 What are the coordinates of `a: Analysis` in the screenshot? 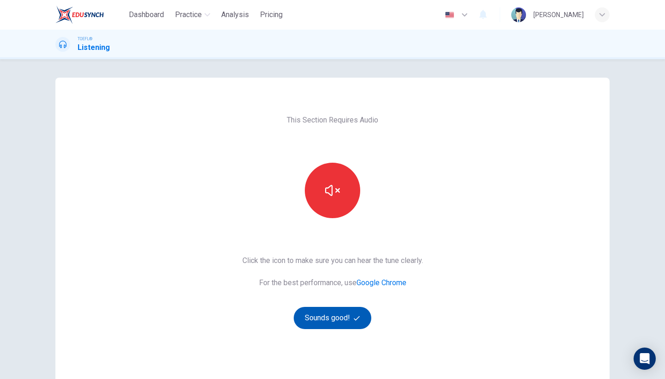 It's located at (235, 15).